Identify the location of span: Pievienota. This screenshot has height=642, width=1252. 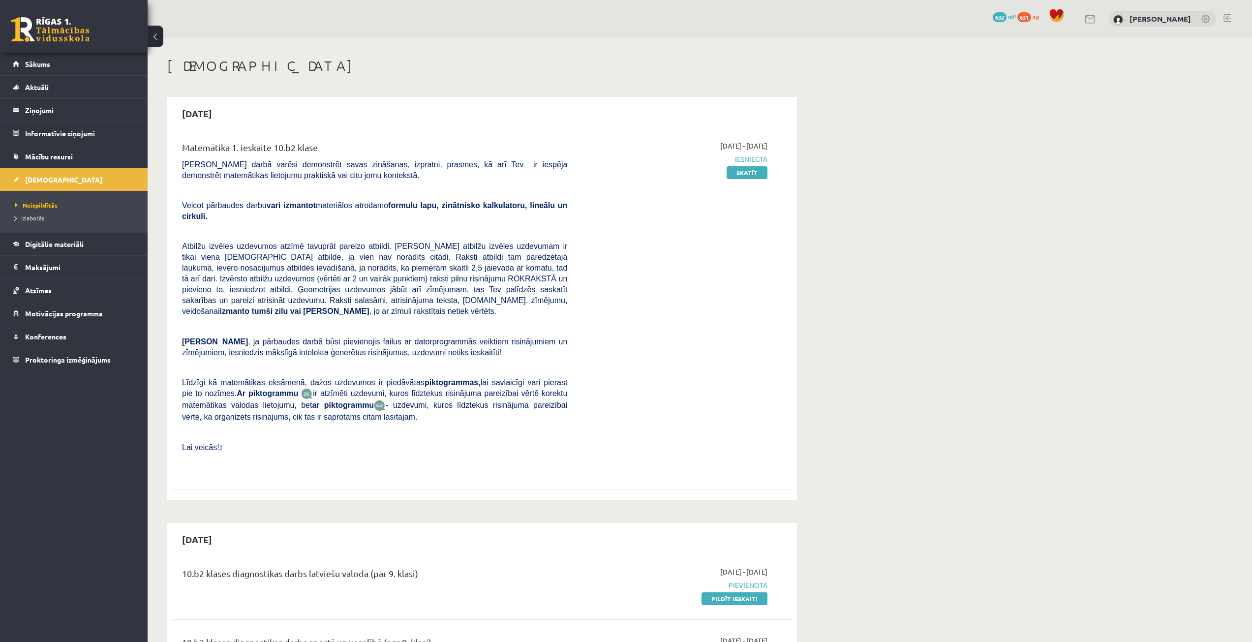
(674, 585).